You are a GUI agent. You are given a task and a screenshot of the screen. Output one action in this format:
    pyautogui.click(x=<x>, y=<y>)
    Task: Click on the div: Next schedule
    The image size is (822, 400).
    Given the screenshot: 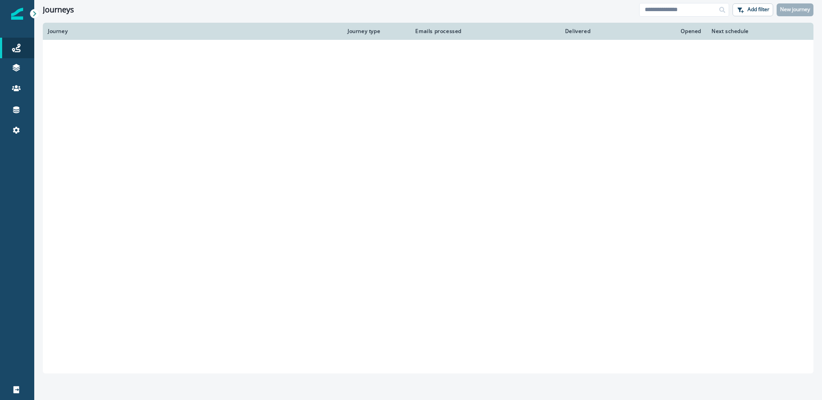 What is the action you would take?
    pyautogui.click(x=750, y=31)
    